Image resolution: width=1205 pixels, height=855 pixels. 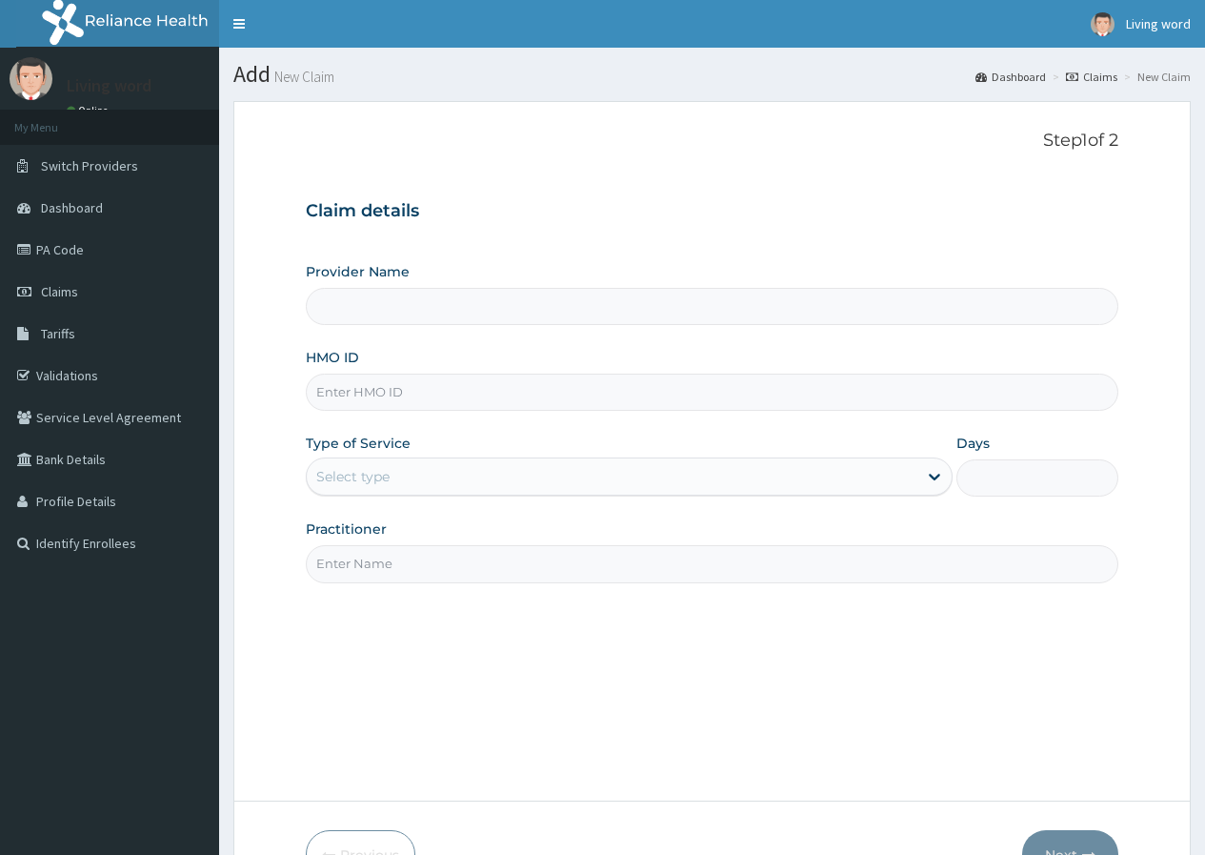 I want to click on div: Select type, so click(x=353, y=476).